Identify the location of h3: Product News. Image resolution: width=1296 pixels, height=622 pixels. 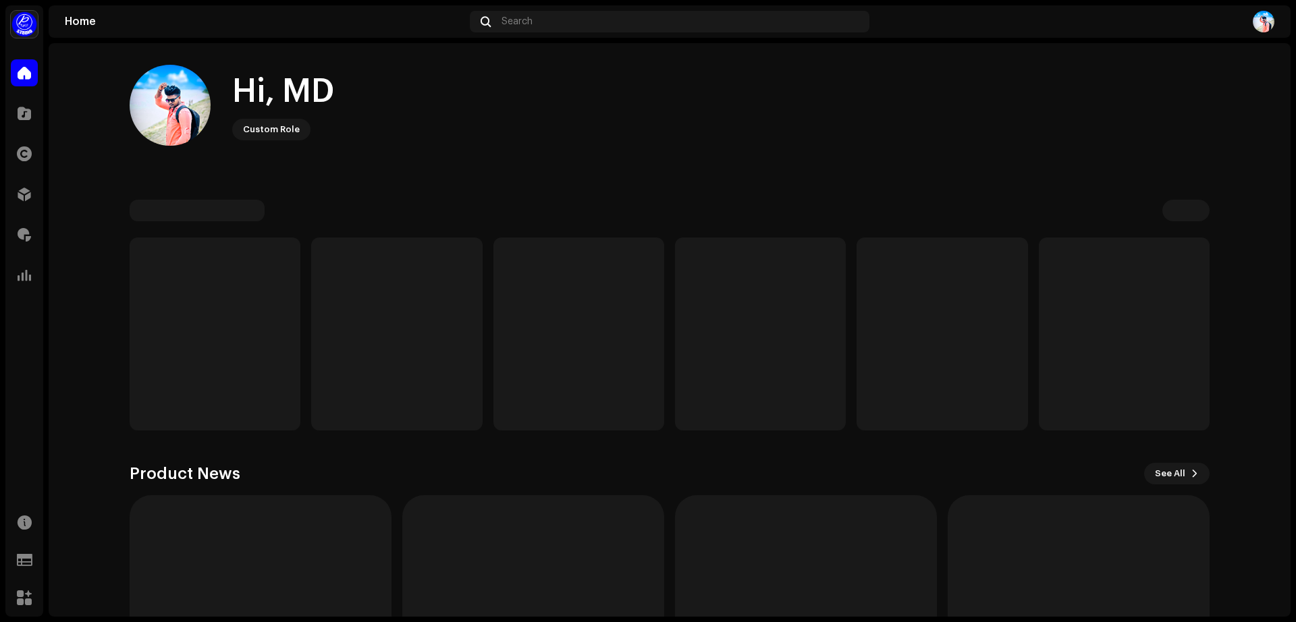
(185, 474).